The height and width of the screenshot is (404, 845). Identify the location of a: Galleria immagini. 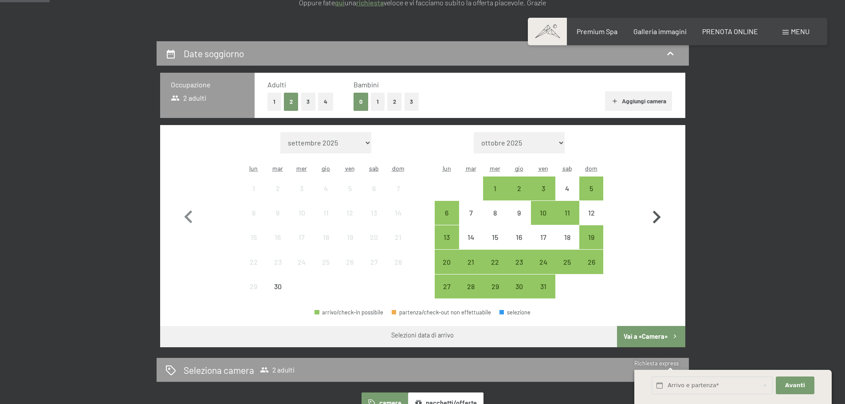
(660, 31).